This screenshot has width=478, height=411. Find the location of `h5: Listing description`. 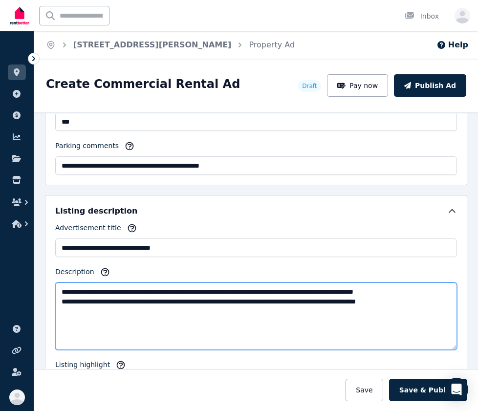

h5: Listing description is located at coordinates (96, 211).